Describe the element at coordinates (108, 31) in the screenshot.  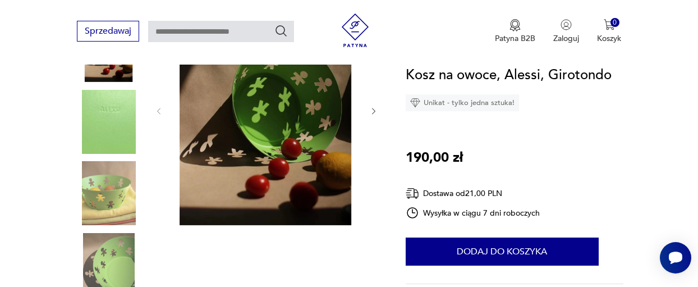
I see `button: Sprzedawaj` at that location.